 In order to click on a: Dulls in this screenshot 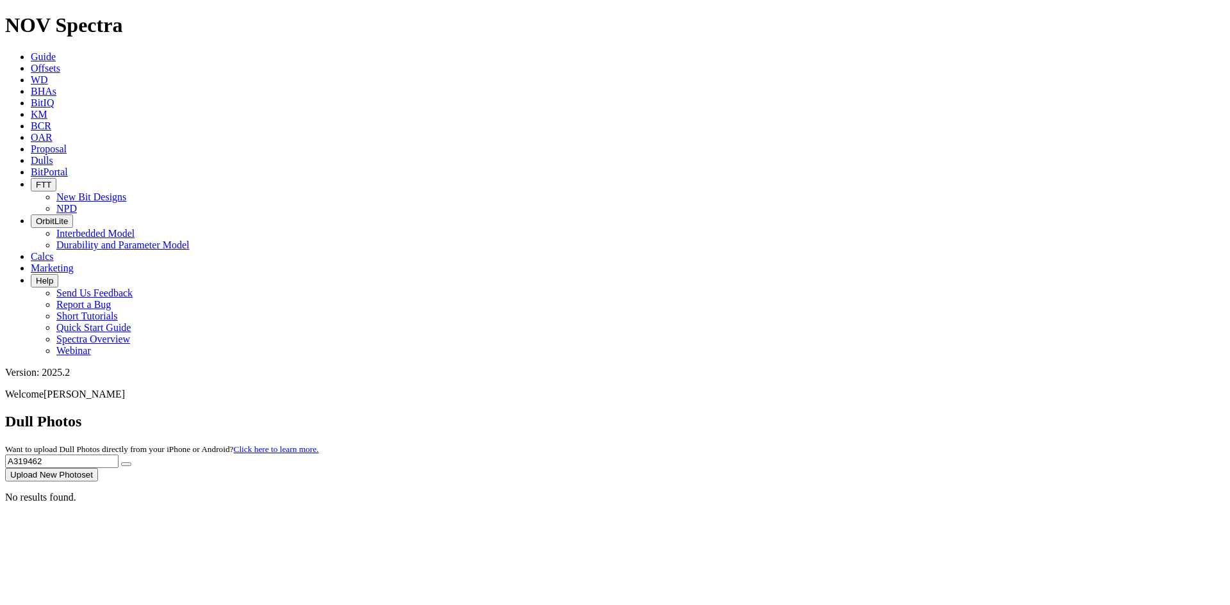, I will do `click(42, 160)`.